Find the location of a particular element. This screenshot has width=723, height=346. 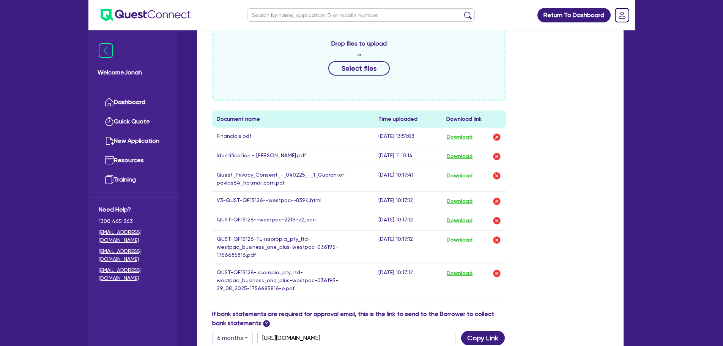

img: quick-quote is located at coordinates (109, 121).